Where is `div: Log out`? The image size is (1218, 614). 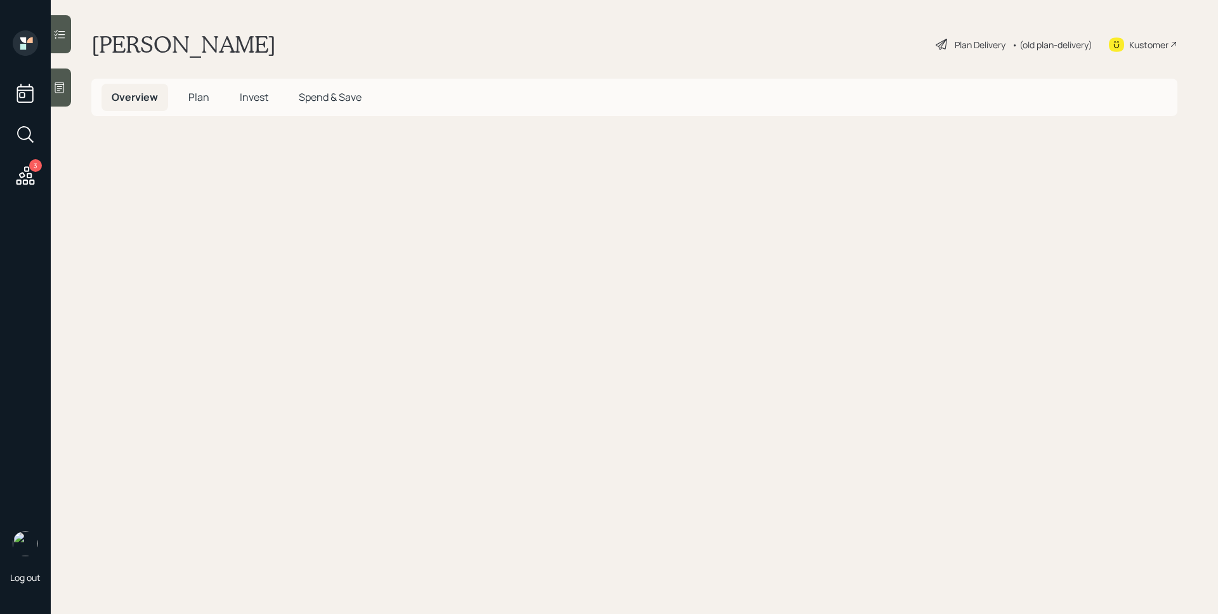 div: Log out is located at coordinates (25, 578).